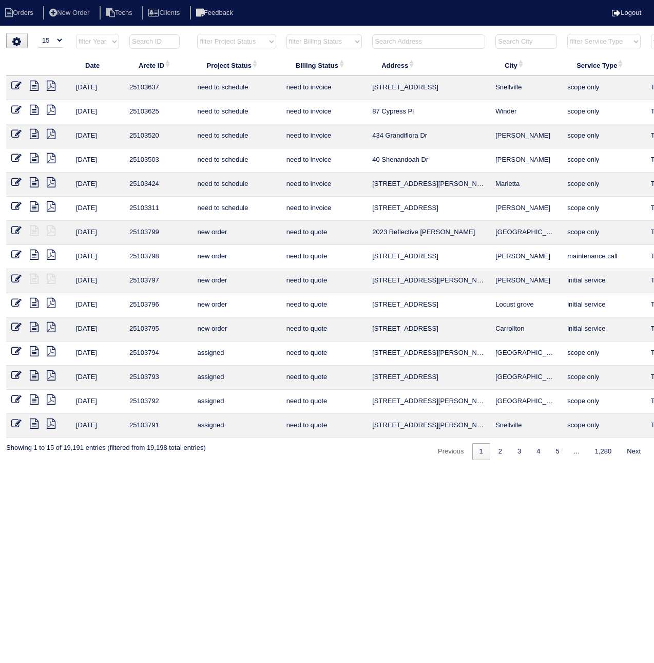  Describe the element at coordinates (158, 377) in the screenshot. I see `td: 25103793` at that location.